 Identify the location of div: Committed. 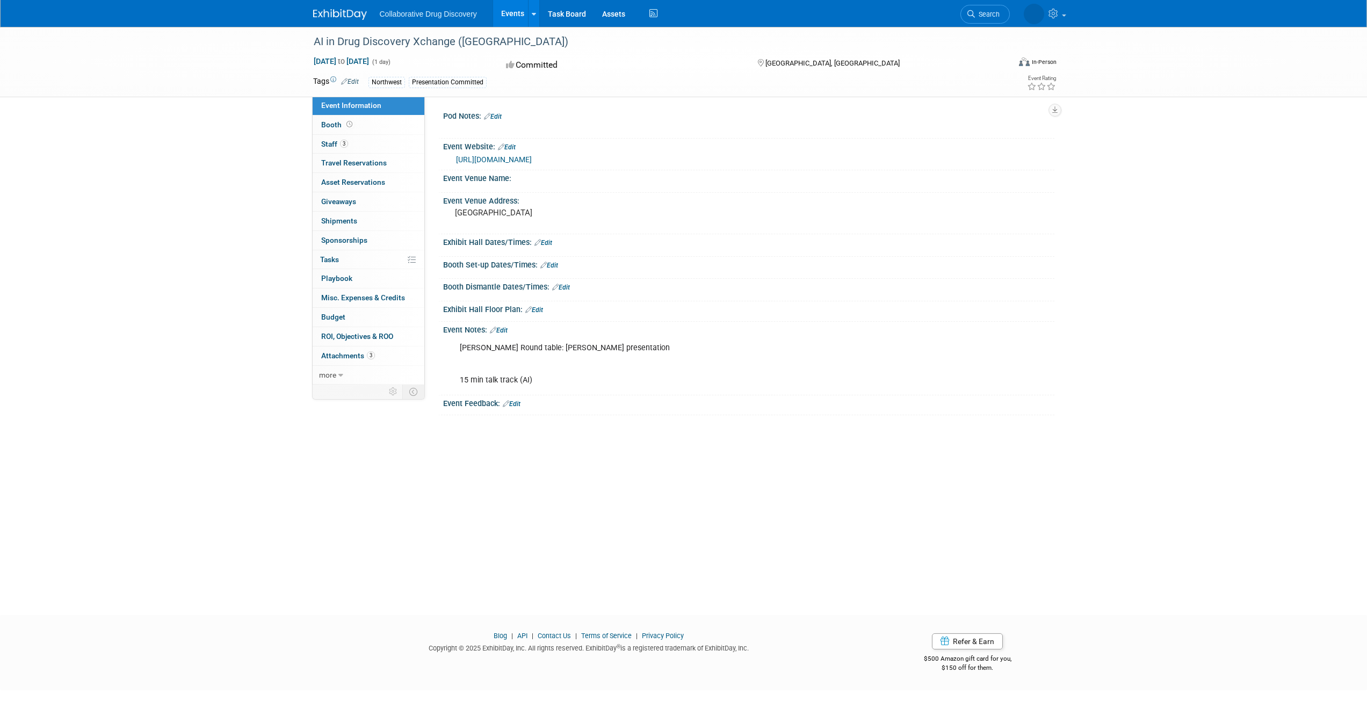
(621, 65).